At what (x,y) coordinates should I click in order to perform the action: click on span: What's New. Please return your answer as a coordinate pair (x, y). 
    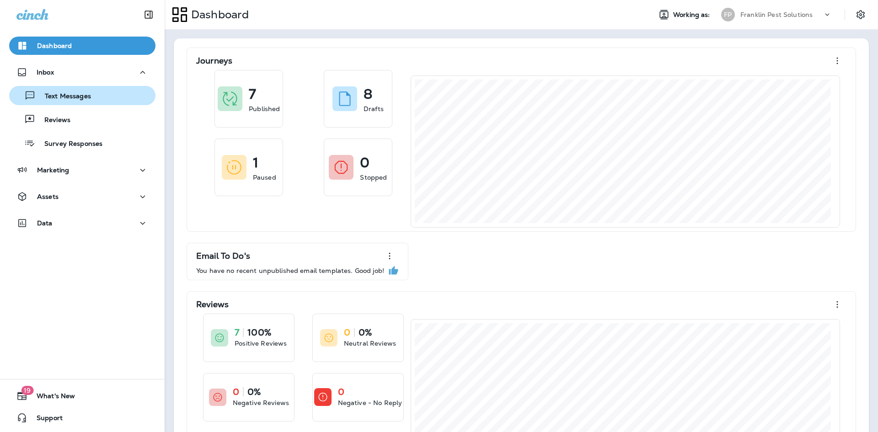
    Looking at the image, I should click on (51, 398).